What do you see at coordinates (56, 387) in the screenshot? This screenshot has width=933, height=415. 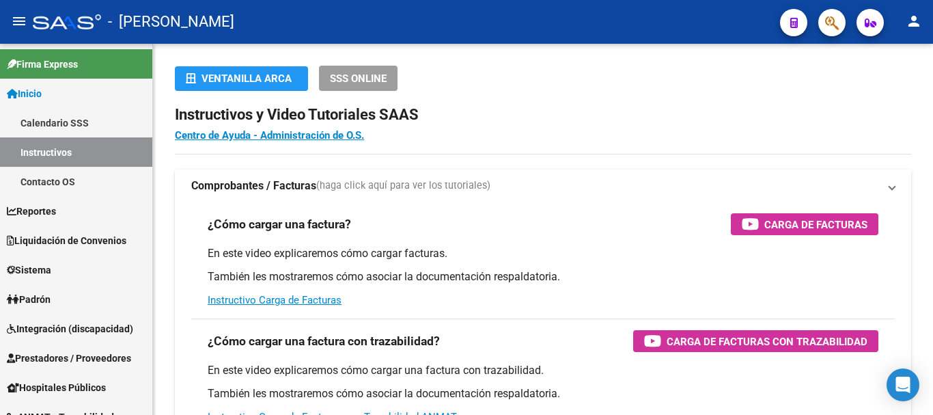 I see `span: Hospitales Públicos` at bounding box center [56, 387].